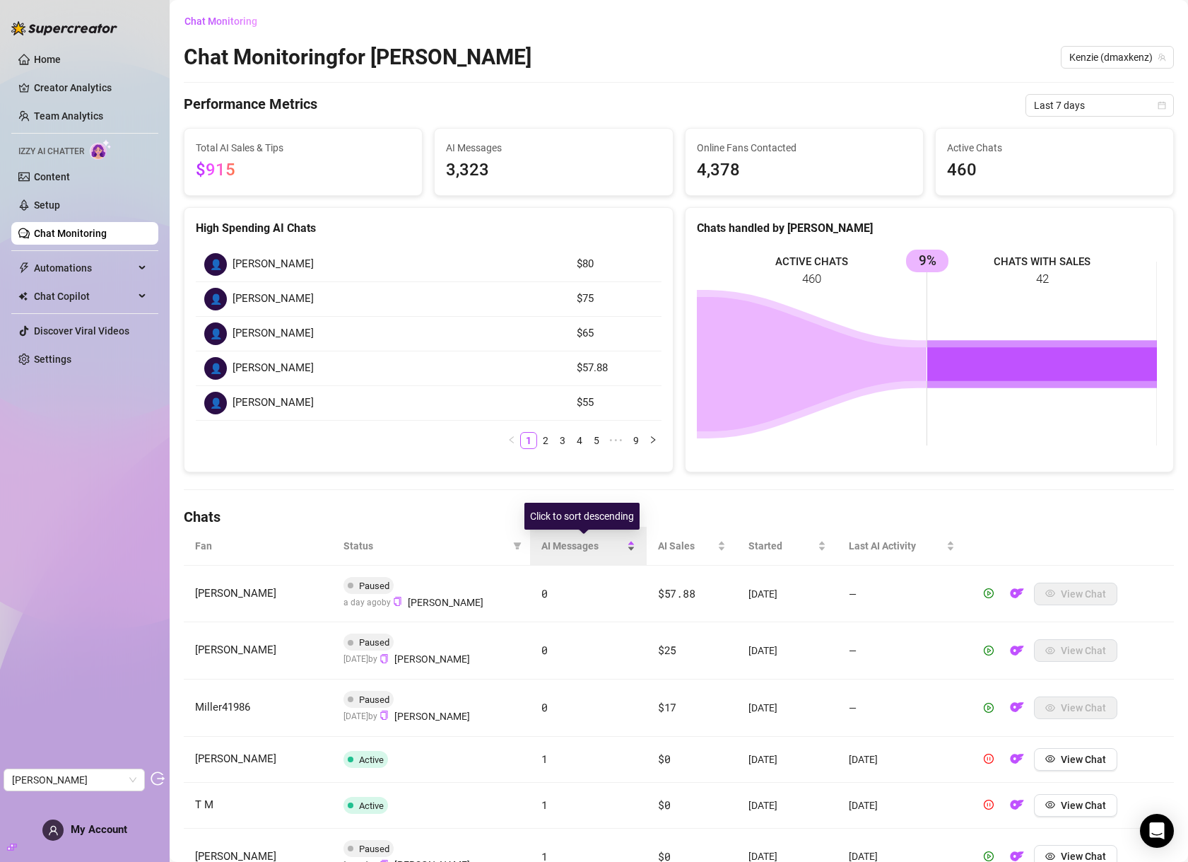 Image resolution: width=1188 pixels, height=862 pixels. Describe the element at coordinates (517, 546) in the screenshot. I see `span: filter` at that location.